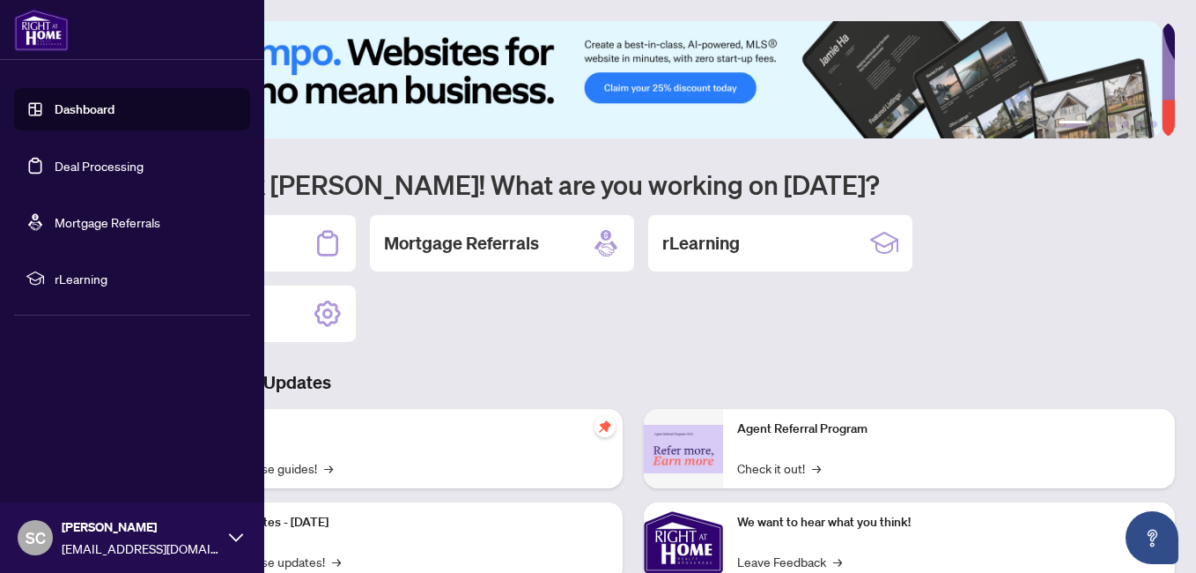 The image size is (1196, 573). I want to click on a: Deal Processing, so click(99, 166).